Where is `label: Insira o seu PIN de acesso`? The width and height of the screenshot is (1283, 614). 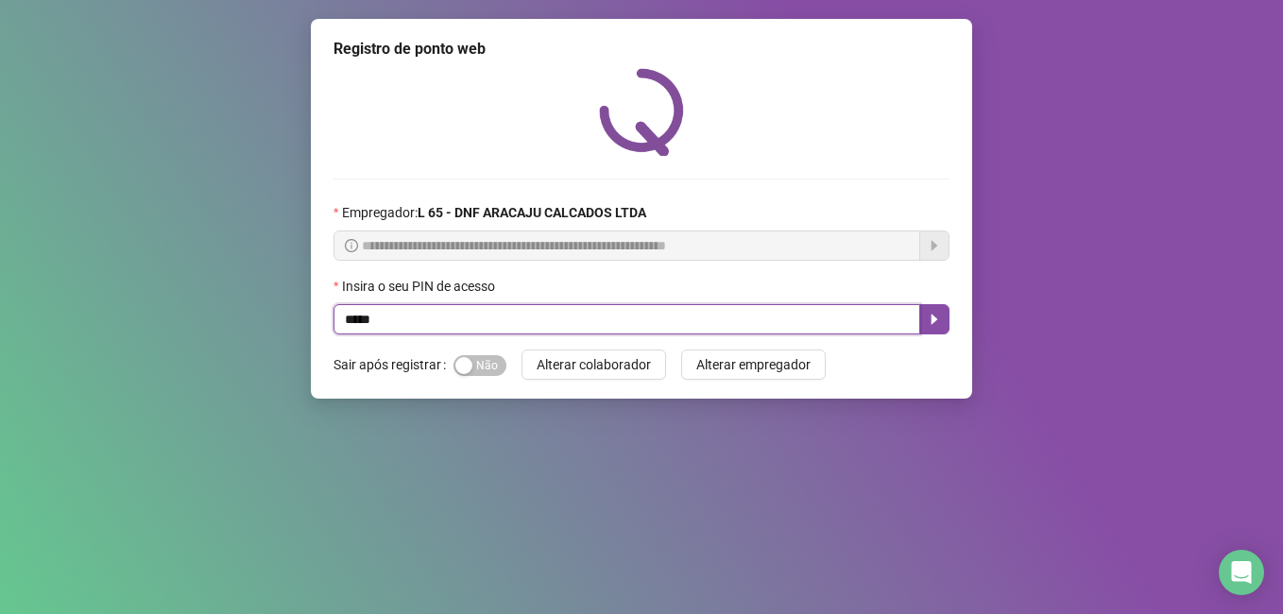
label: Insira o seu PIN de acesso is located at coordinates (421, 286).